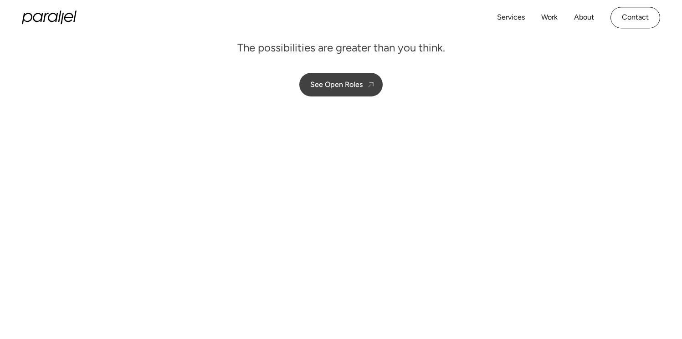 The image size is (682, 339). Describe the element at coordinates (49, 18) in the screenshot. I see `a: home` at that location.